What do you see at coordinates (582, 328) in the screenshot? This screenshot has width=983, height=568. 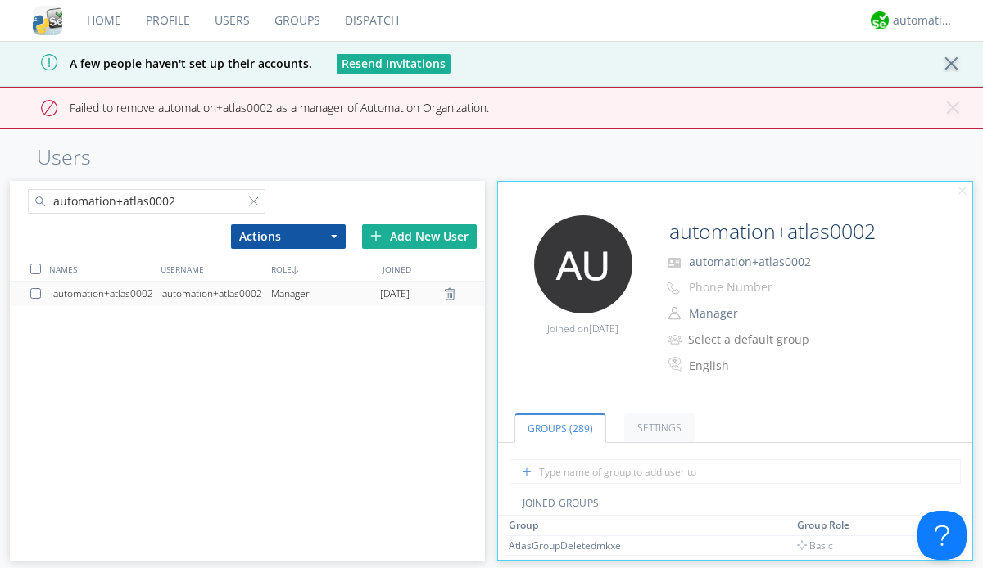 I see `span: Joined on` at bounding box center [582, 328].